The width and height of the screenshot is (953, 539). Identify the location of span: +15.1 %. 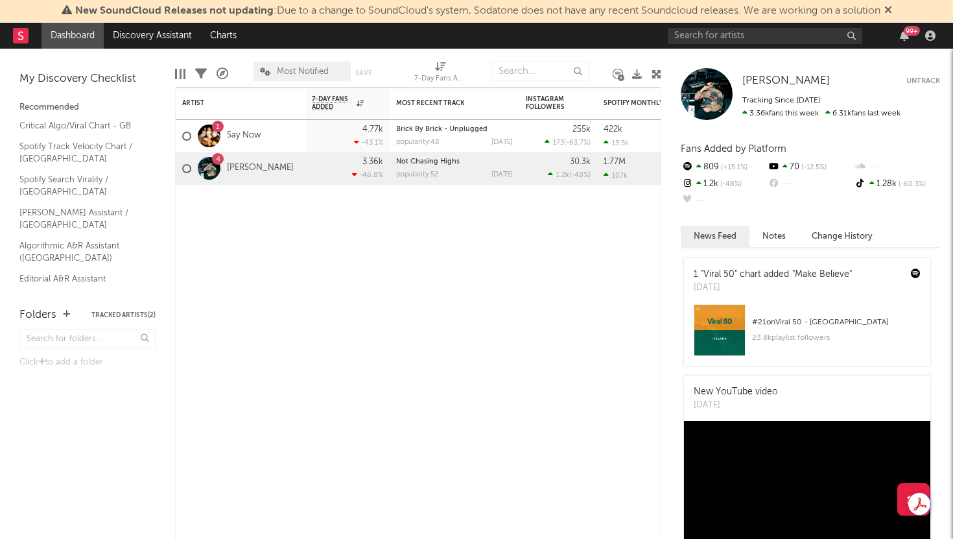
(733, 167).